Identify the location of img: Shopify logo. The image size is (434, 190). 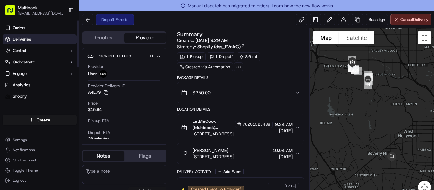
(8, 97).